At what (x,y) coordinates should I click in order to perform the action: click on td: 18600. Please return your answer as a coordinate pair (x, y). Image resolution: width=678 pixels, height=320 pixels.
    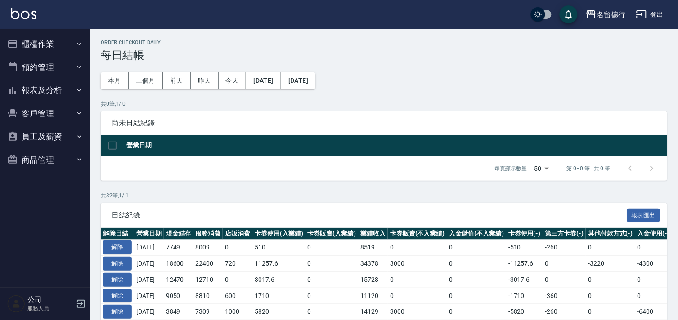
    Looking at the image, I should click on (179, 264).